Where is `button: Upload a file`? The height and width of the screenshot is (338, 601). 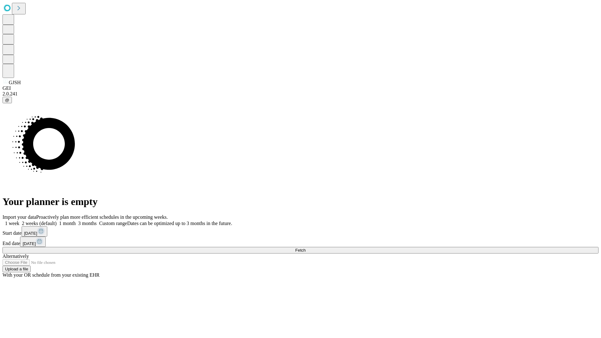 button: Upload a file is located at coordinates (17, 269).